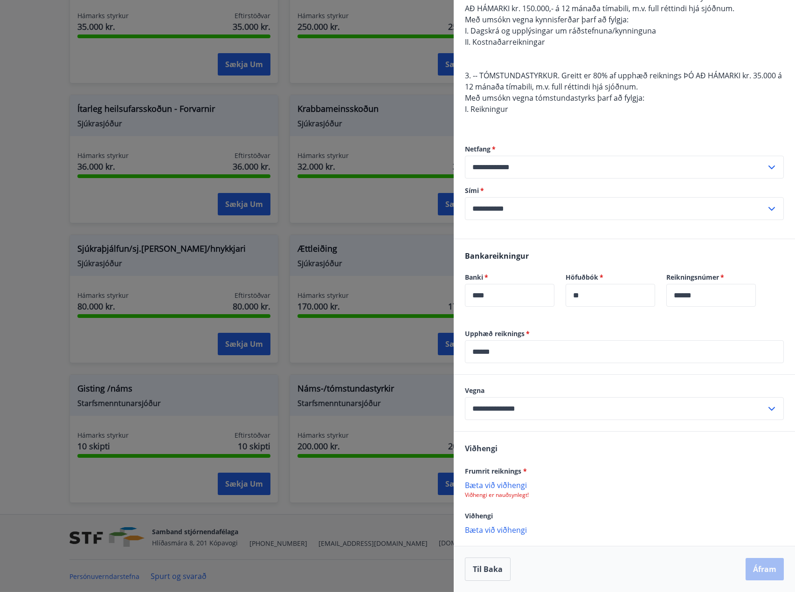 This screenshot has height=592, width=795. What do you see at coordinates (624, 191) in the screenshot?
I see `label: Sími` at bounding box center [624, 191].